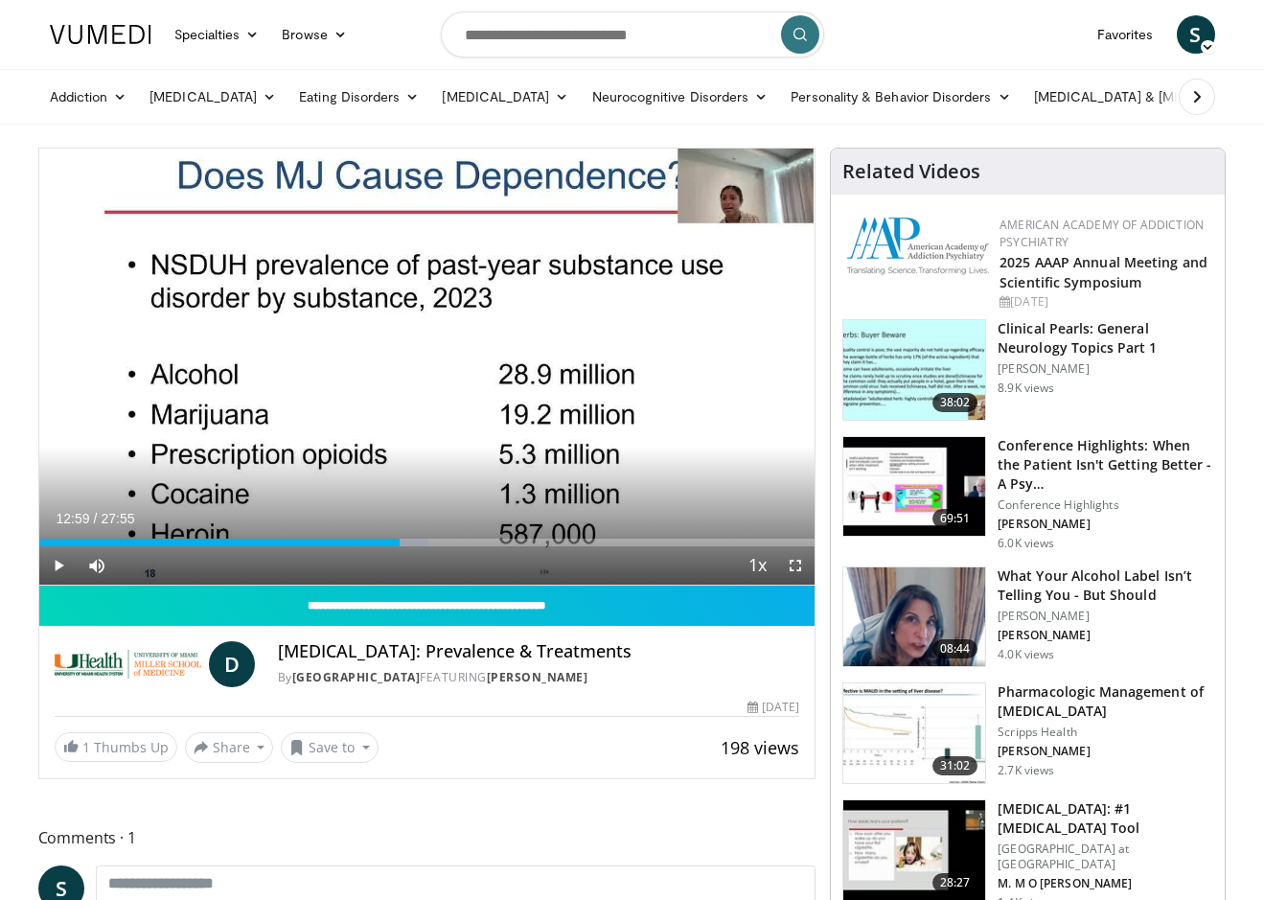 This screenshot has width=1264, height=900. Describe the element at coordinates (217, 35) in the screenshot. I see `a: Specialties` at that location.